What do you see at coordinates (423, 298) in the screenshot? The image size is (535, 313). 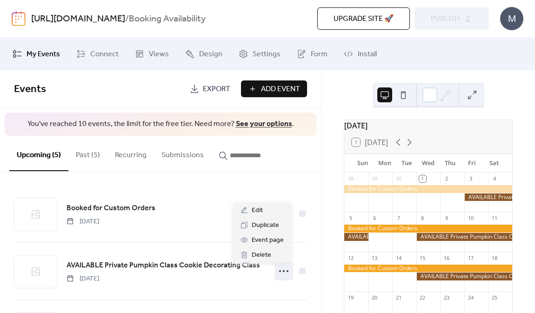 I see `div: 22` at bounding box center [423, 298].